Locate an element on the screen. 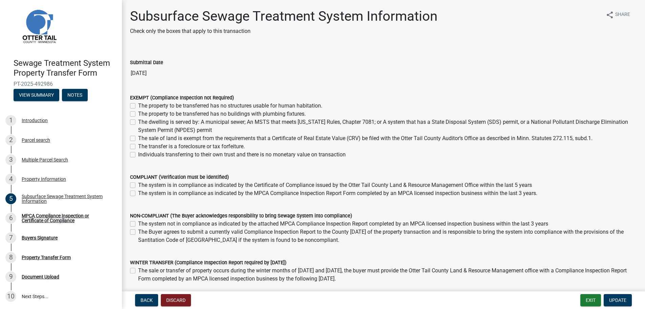 This screenshot has height=309, width=645. button: shareShare is located at coordinates (618, 15).